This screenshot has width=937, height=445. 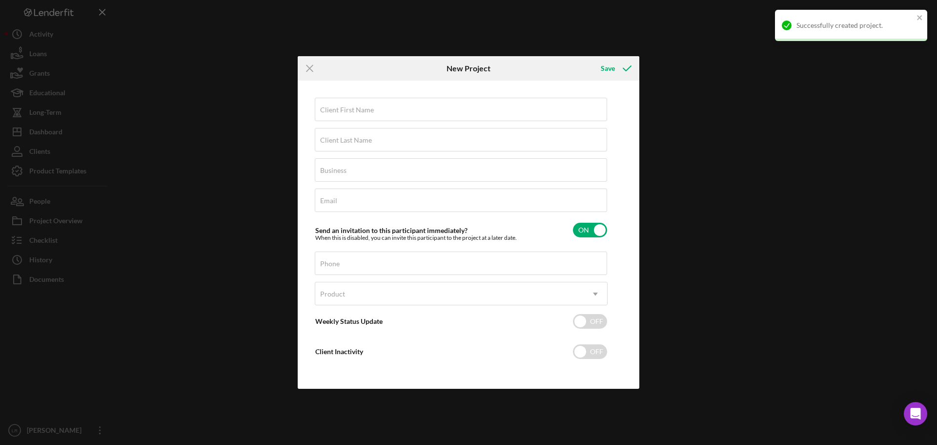 What do you see at coordinates (349, 321) in the screenshot?
I see `label: Weekly Status Update` at bounding box center [349, 321].